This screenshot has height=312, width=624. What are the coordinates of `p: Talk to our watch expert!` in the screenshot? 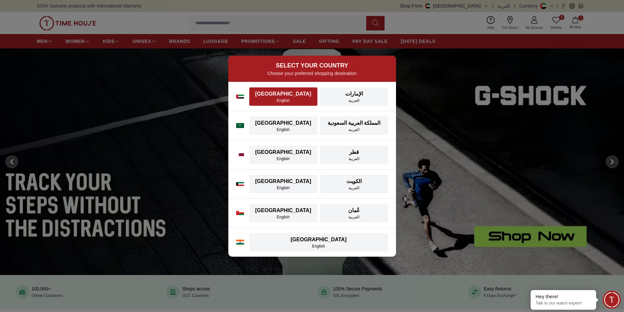 It's located at (563, 303).